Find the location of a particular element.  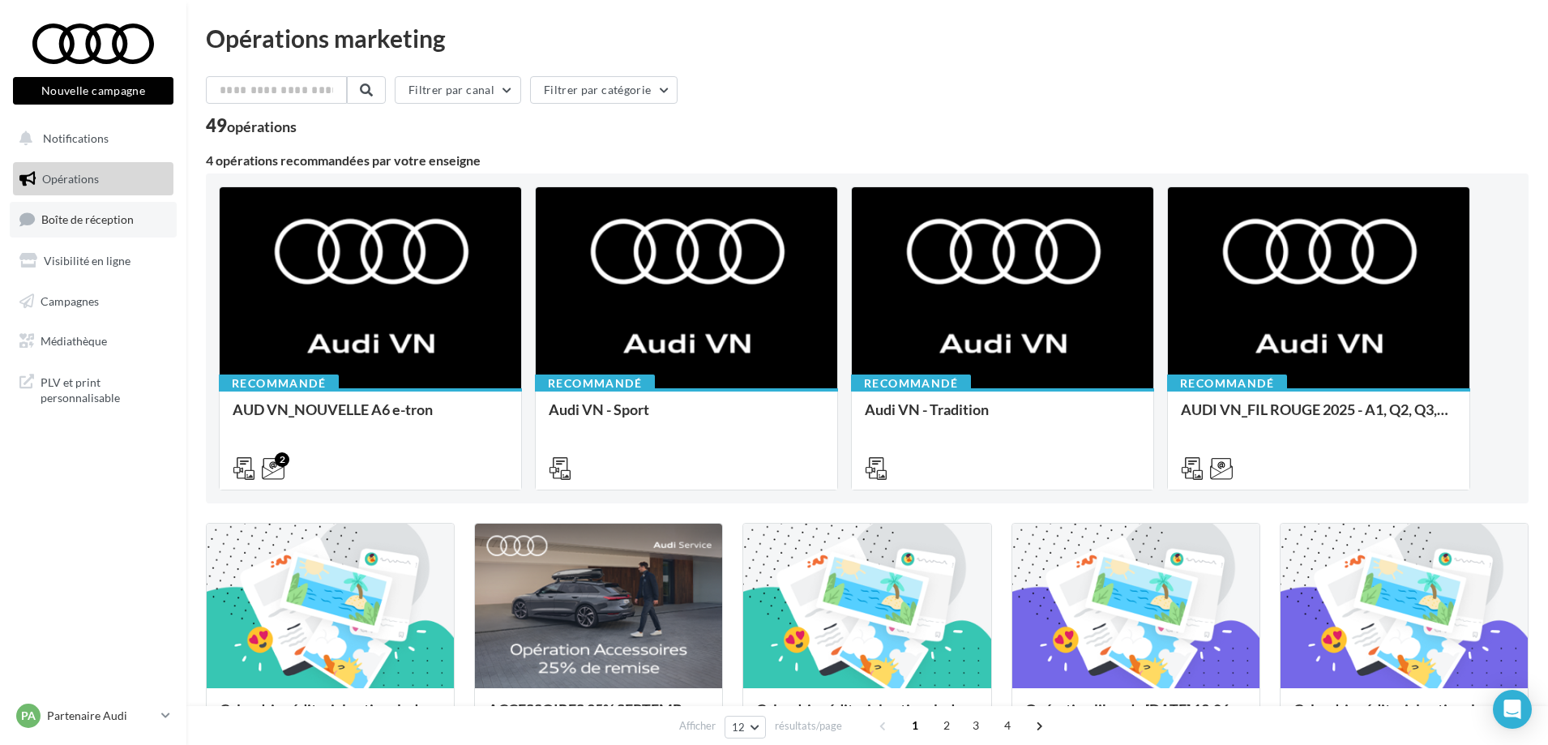

div: AUDI VN_FIL ROUGE 2025 - A1, Q2, Q3, Q5 et Q4 e-tron is located at coordinates (1319, 418).